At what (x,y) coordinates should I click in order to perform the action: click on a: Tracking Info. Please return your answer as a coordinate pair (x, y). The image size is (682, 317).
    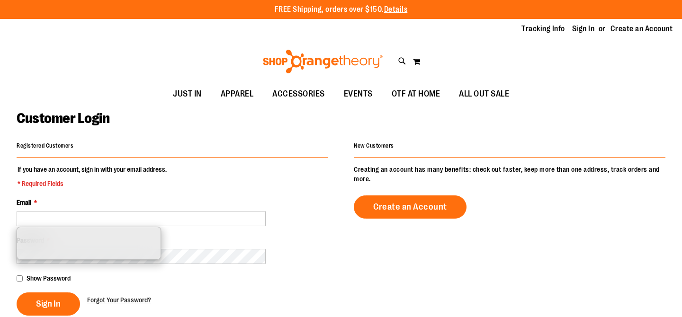
    Looking at the image, I should click on (543, 29).